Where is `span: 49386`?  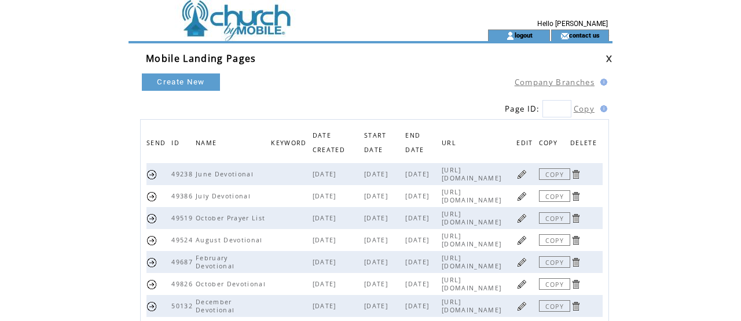
span: 49386 is located at coordinates (184, 196).